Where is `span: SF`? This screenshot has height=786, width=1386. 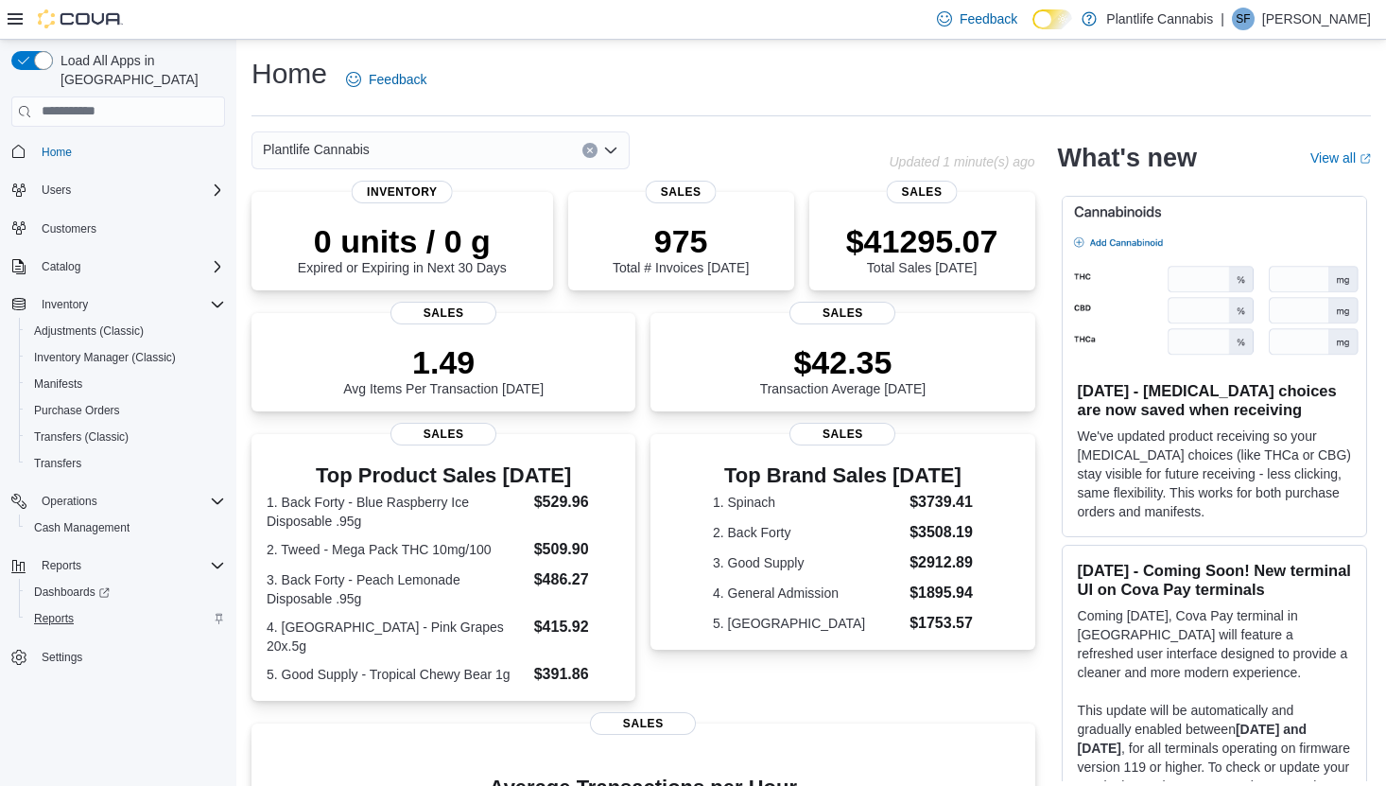
span: SF is located at coordinates (1243, 19).